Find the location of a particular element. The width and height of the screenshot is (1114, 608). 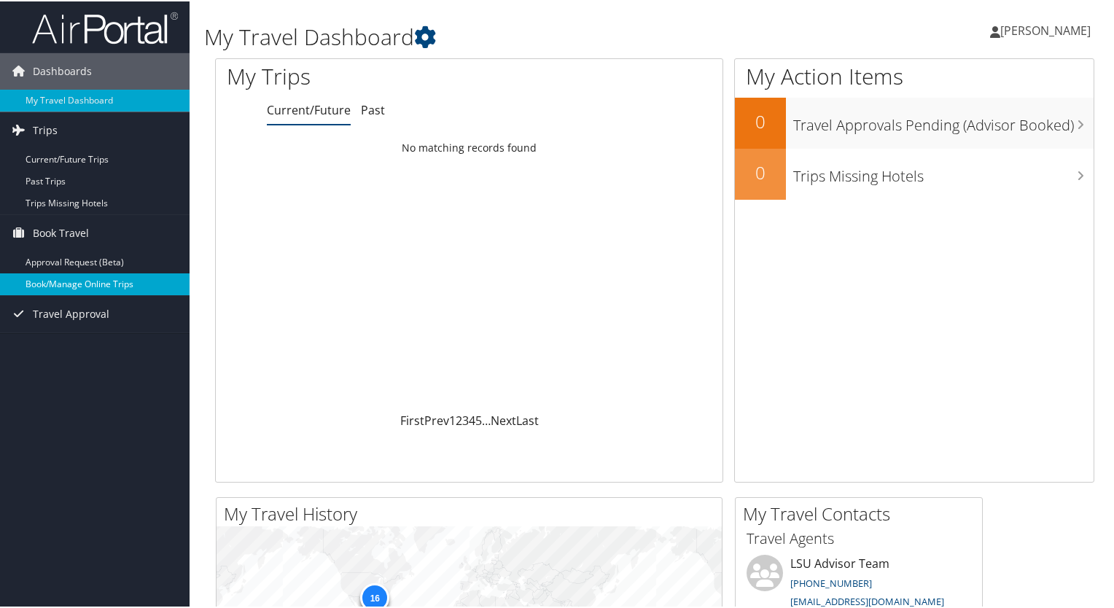

a: Past is located at coordinates (373, 109).